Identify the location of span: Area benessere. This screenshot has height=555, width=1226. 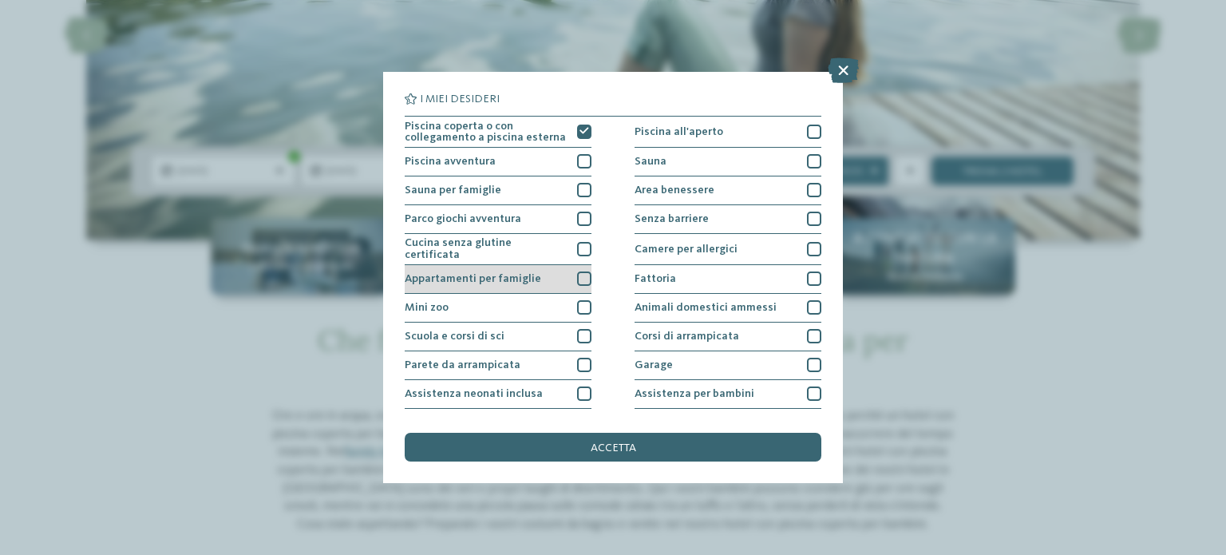
(675, 190).